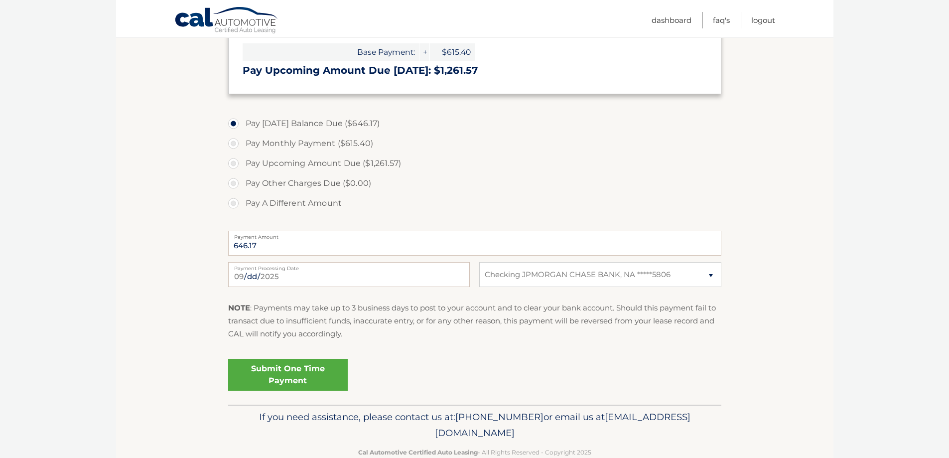 This screenshot has width=949, height=458. Describe the element at coordinates (227, 21) in the screenshot. I see `a: Cal Automotive` at that location.